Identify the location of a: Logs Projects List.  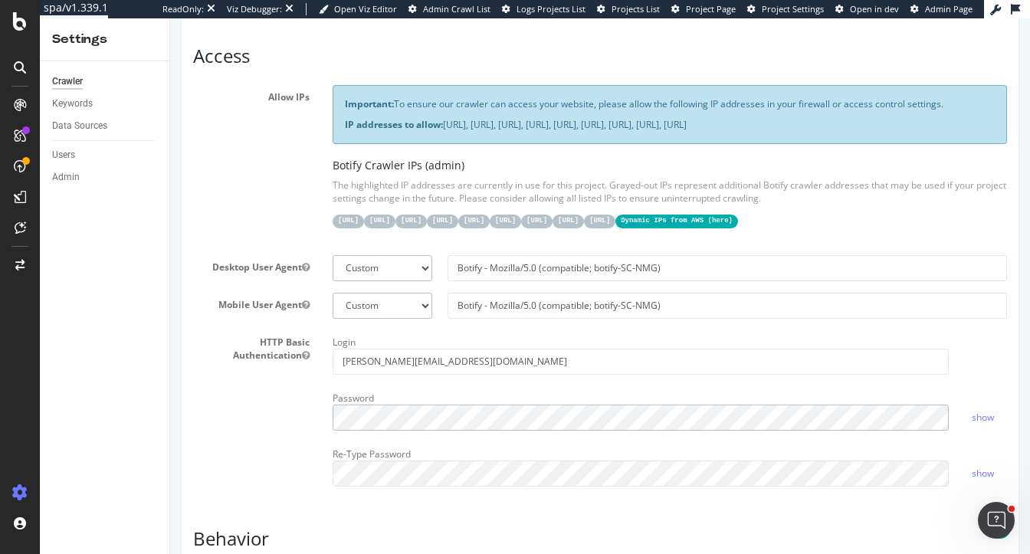
(543, 9).